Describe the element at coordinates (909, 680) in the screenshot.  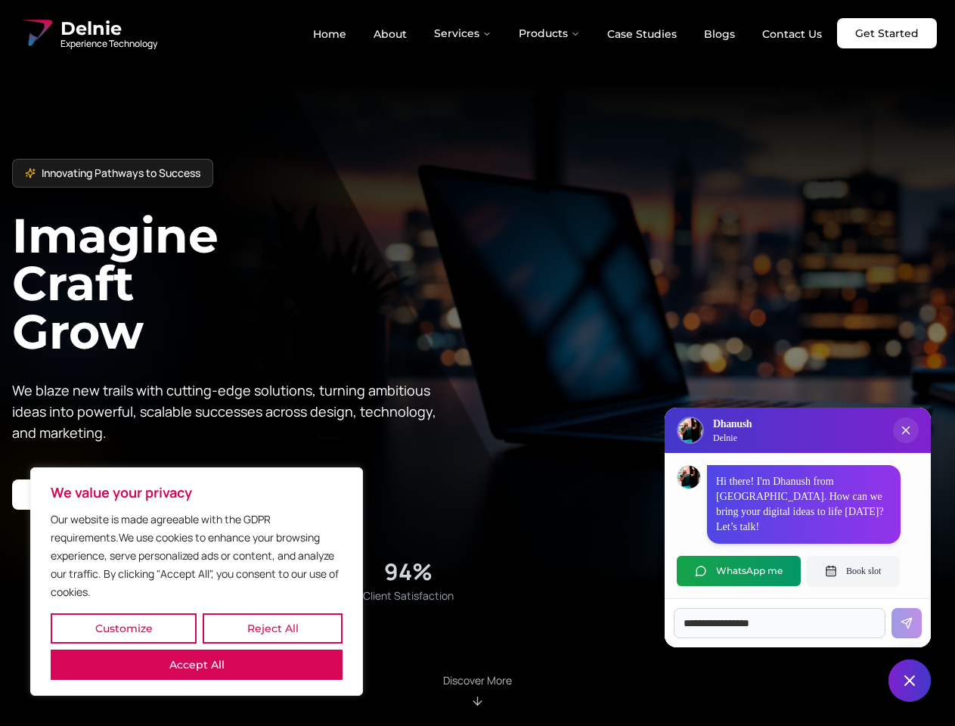
I see `button: Close chat` at that location.